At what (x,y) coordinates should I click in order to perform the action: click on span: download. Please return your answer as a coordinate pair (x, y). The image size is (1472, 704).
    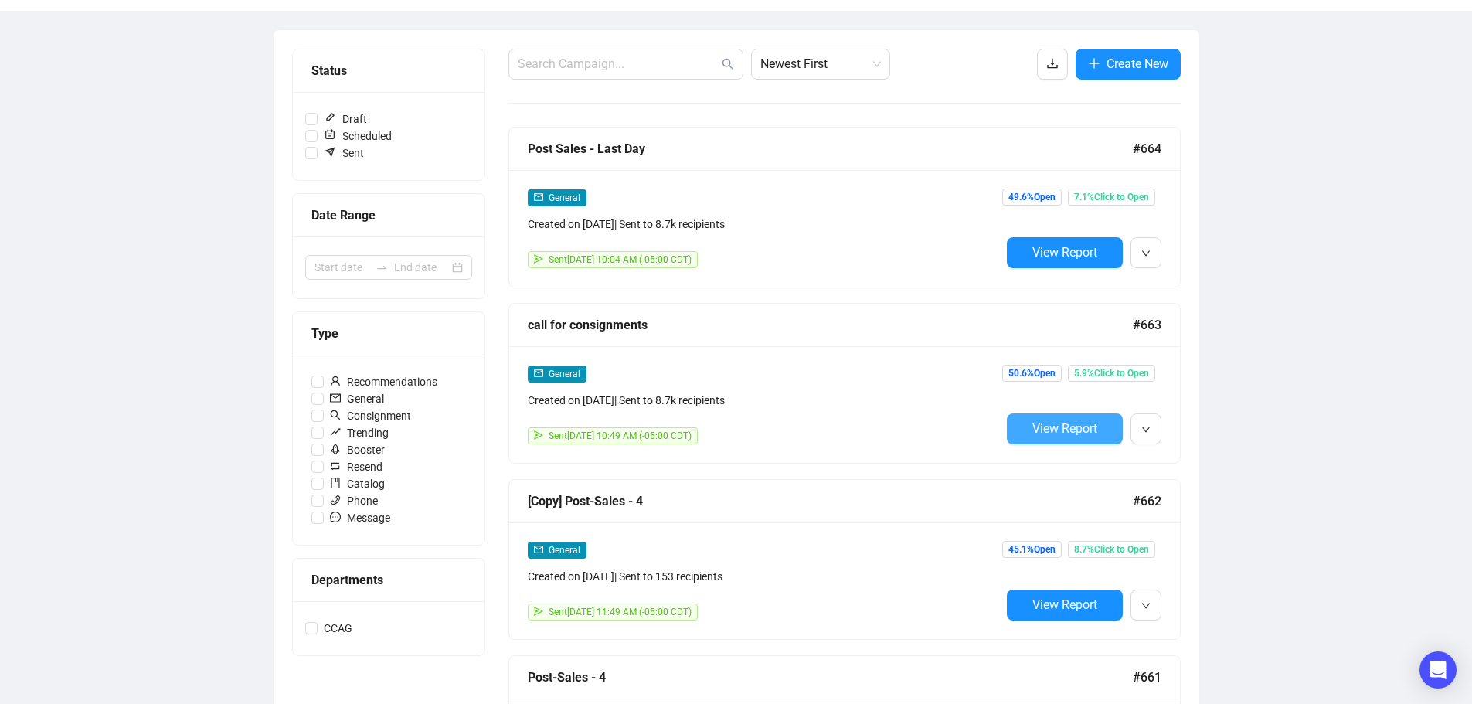
    Looking at the image, I should click on (1052, 63).